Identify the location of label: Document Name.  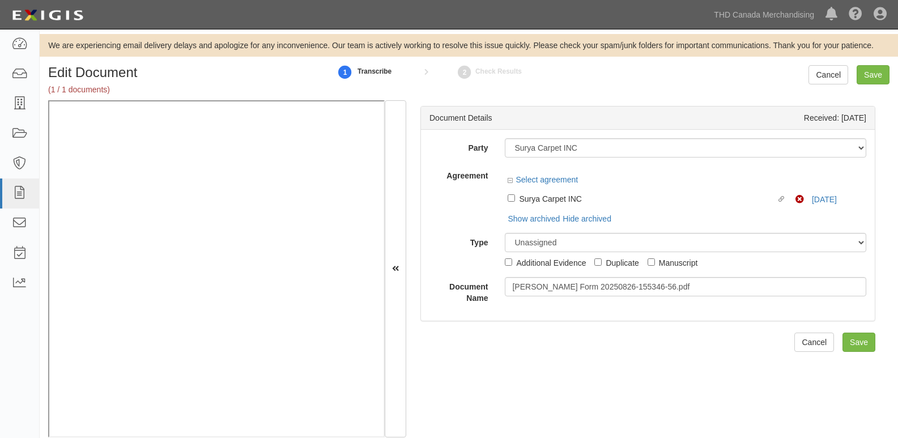
(458, 290).